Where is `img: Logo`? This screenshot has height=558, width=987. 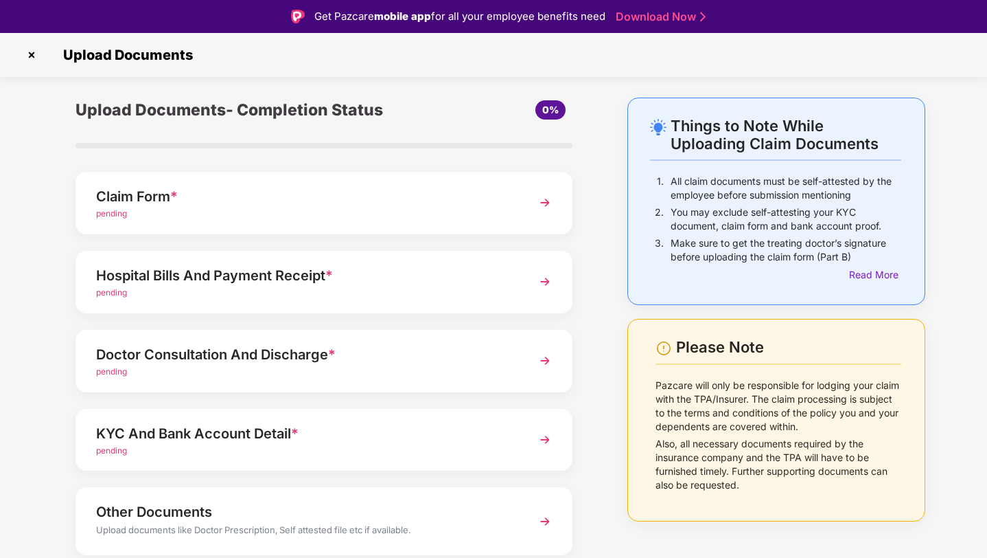
img: Logo is located at coordinates (298, 16).